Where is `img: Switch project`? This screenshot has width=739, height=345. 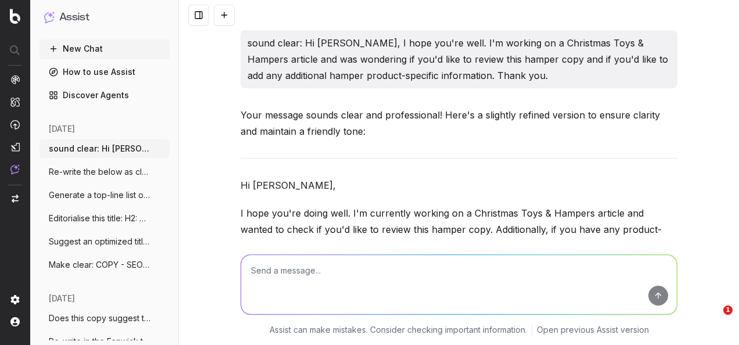
img: Switch project is located at coordinates (15, 199).